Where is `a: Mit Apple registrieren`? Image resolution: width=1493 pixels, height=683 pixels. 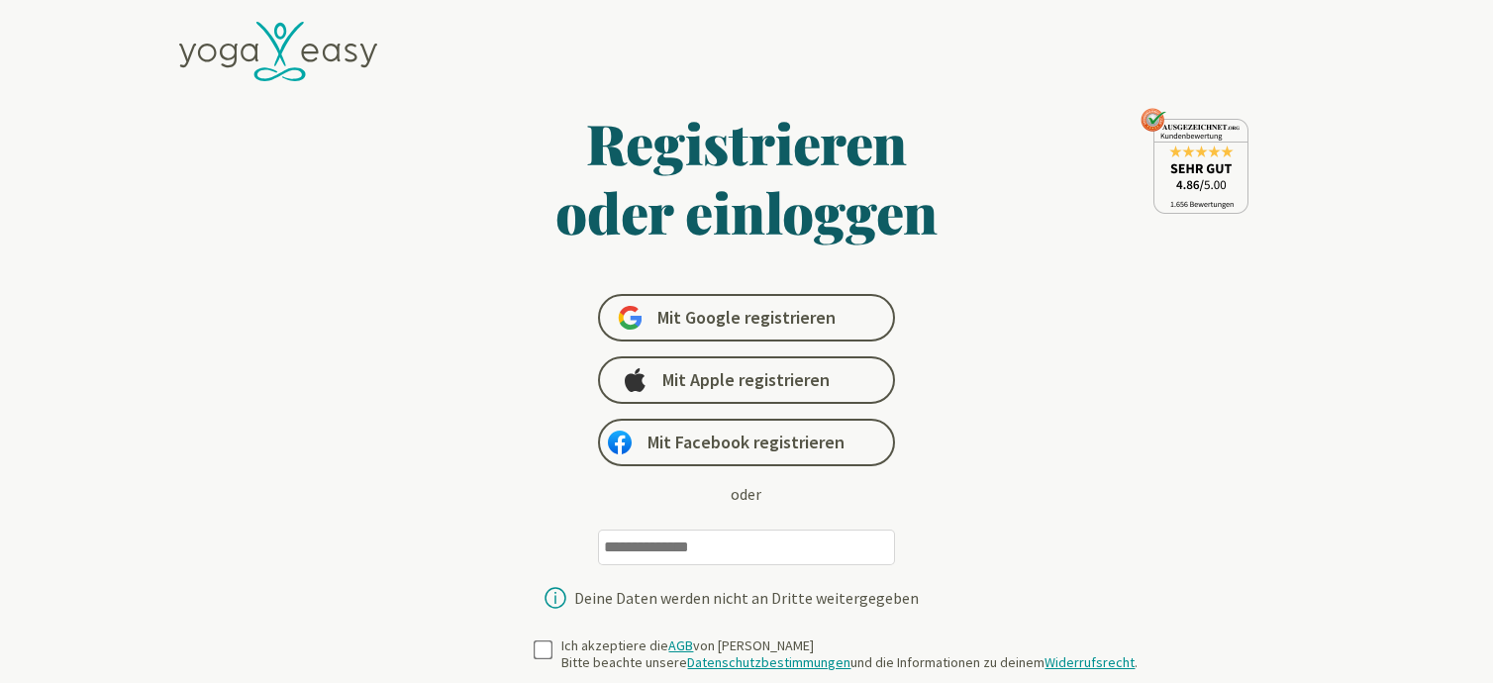
a: Mit Apple registrieren is located at coordinates (746, 380).